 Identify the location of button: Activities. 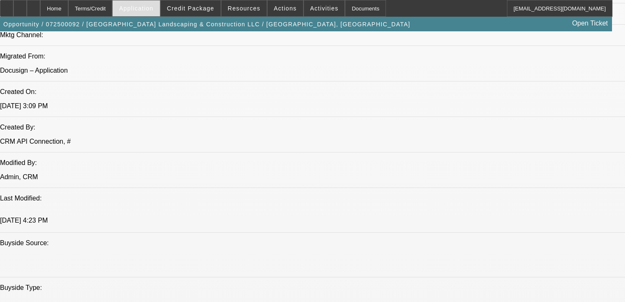
(324, 8).